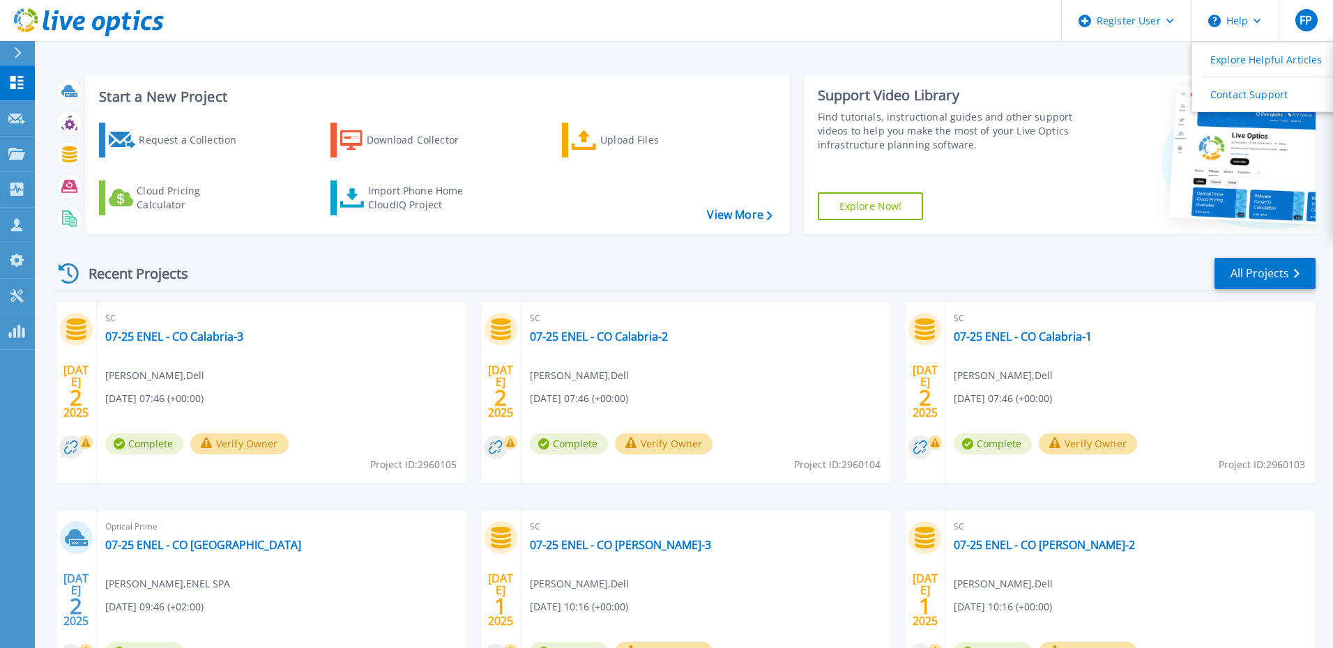 The width and height of the screenshot is (1333, 648). What do you see at coordinates (413, 465) in the screenshot?
I see `span: Project ID: 2960105` at bounding box center [413, 465].